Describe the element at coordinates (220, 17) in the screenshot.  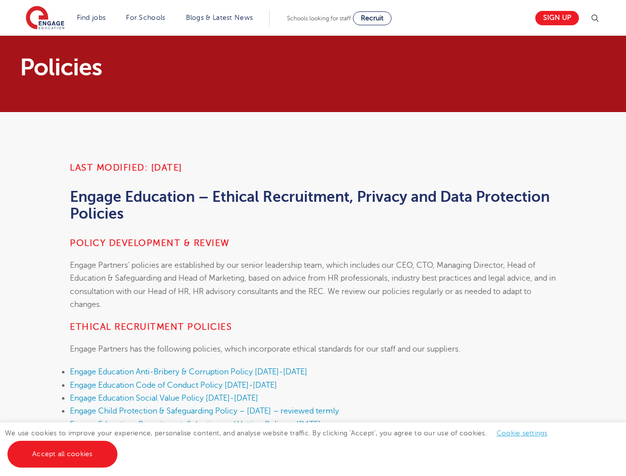
I see `a: Blogs & Latest News` at that location.